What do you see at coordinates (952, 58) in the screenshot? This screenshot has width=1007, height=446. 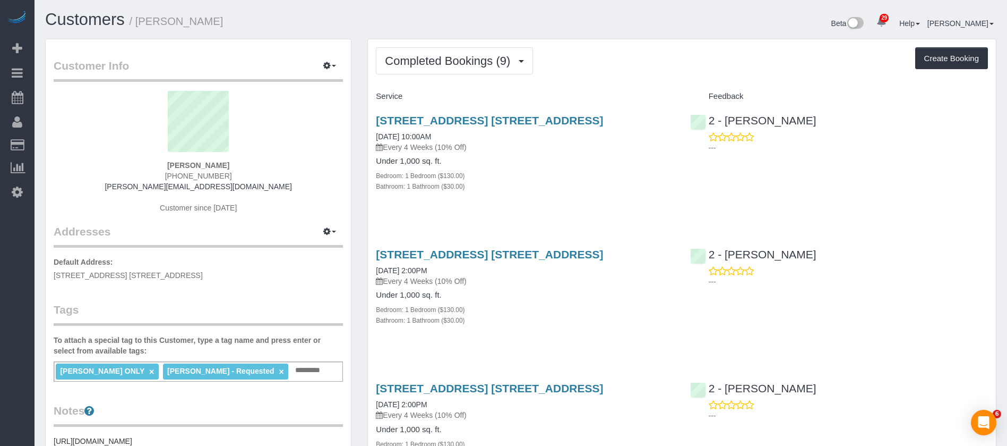 I see `button: Create Booking` at bounding box center [952, 58].